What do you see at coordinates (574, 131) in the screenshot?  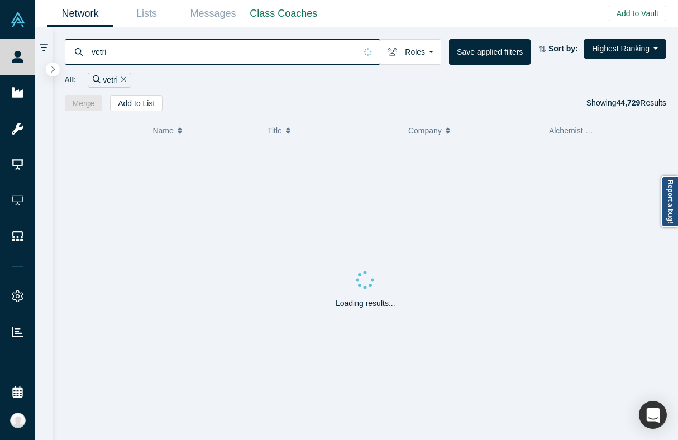 I see `span: Alchemist Role` at bounding box center [574, 131].